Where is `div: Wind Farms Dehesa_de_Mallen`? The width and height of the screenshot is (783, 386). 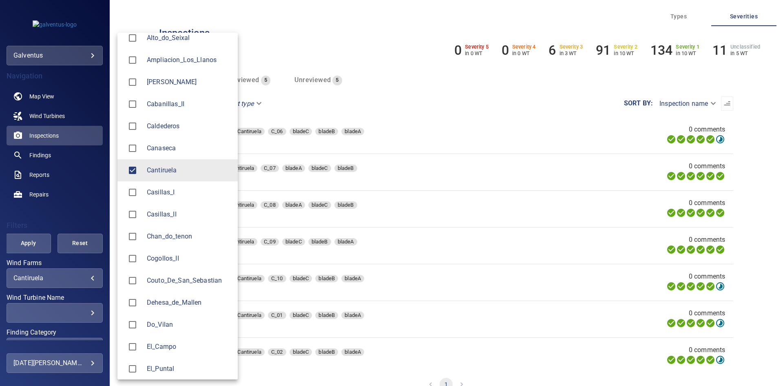 div: Wind Farms Dehesa_de_Mallen is located at coordinates (189, 302).